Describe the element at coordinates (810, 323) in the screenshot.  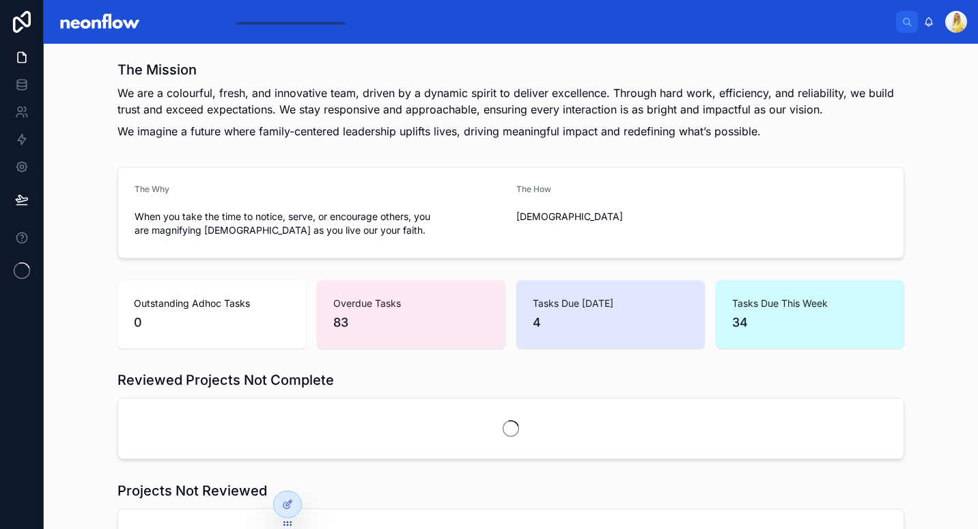
I see `span: 34` at that location.